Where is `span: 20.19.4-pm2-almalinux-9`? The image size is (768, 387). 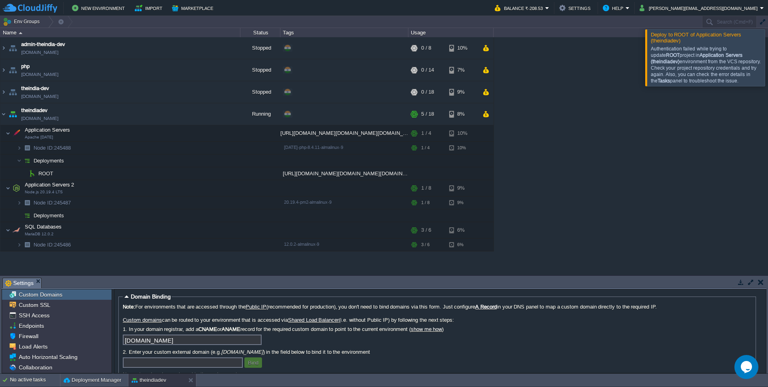 span: 20.19.4-pm2-almalinux-9 is located at coordinates (308, 202).